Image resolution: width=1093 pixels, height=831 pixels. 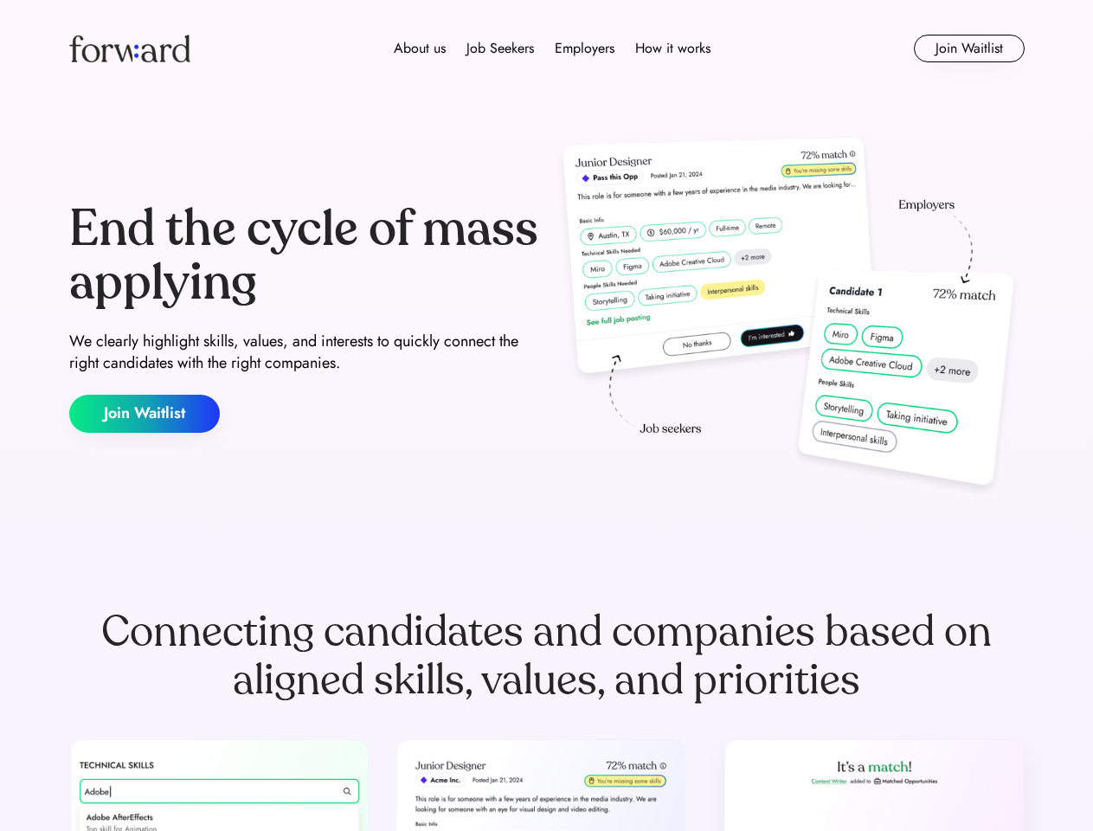 I want to click on div: About us, so click(x=420, y=48).